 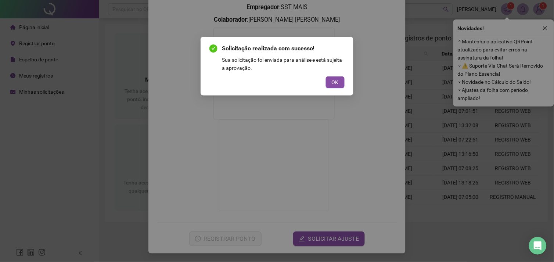 What do you see at coordinates (214, 49) in the screenshot?
I see `span: check-circle` at bounding box center [214, 49].